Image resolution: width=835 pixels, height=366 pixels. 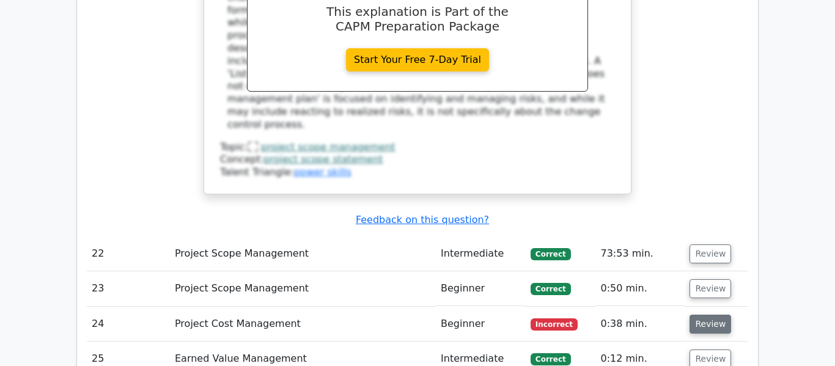 What do you see at coordinates (640, 288) in the screenshot?
I see `td: 0:50 min.` at bounding box center [640, 288].